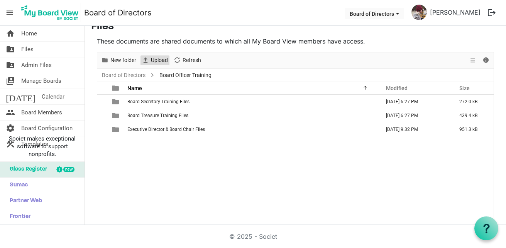 The height and width of the screenshot is (248, 506). Describe the element at coordinates (251, 102) in the screenshot. I see `td: Board Secretary Training Files is template cell column header Name` at that location.